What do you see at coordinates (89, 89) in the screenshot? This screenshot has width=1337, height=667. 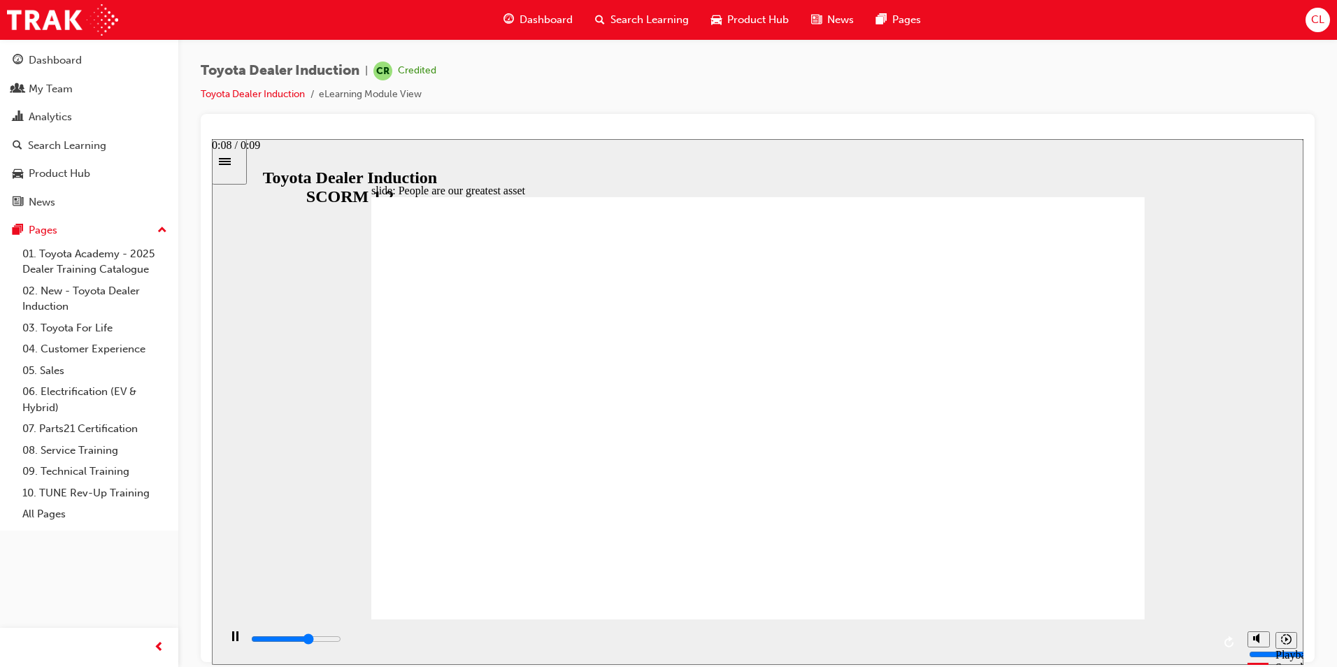 I see `a: My Team` at bounding box center [89, 89].